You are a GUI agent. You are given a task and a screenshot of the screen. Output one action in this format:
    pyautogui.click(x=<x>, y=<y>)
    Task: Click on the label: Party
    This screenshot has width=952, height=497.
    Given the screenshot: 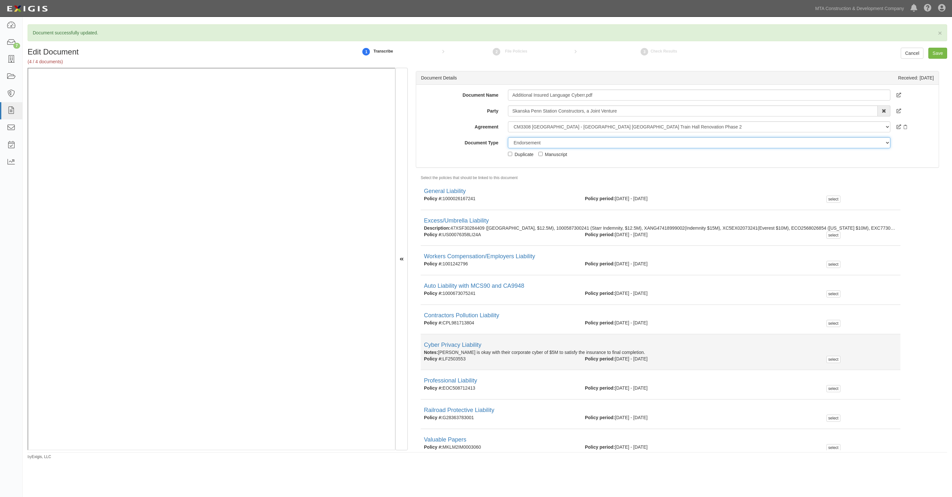 What is the action you would take?
    pyautogui.click(x=459, y=110)
    